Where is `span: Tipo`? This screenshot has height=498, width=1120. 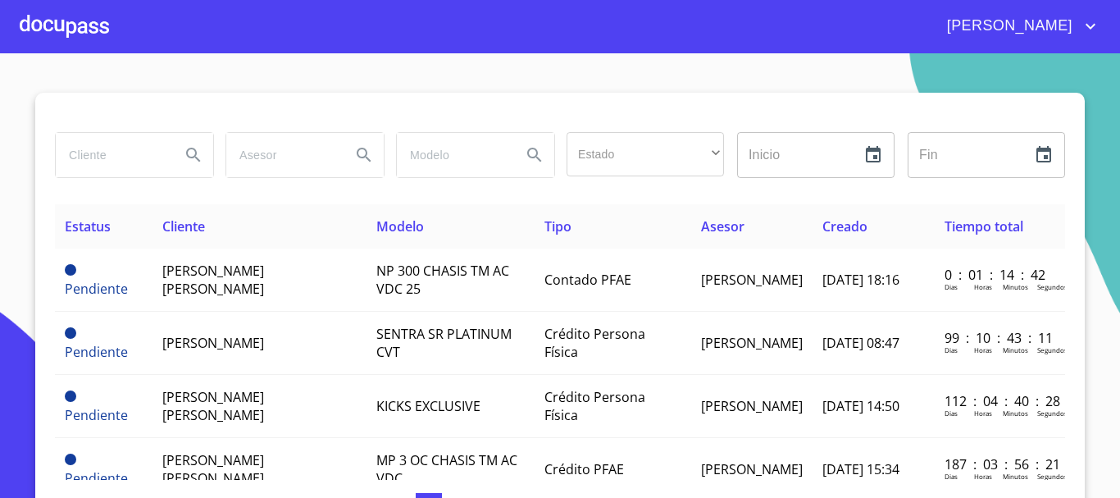
span: Tipo is located at coordinates (557, 226).